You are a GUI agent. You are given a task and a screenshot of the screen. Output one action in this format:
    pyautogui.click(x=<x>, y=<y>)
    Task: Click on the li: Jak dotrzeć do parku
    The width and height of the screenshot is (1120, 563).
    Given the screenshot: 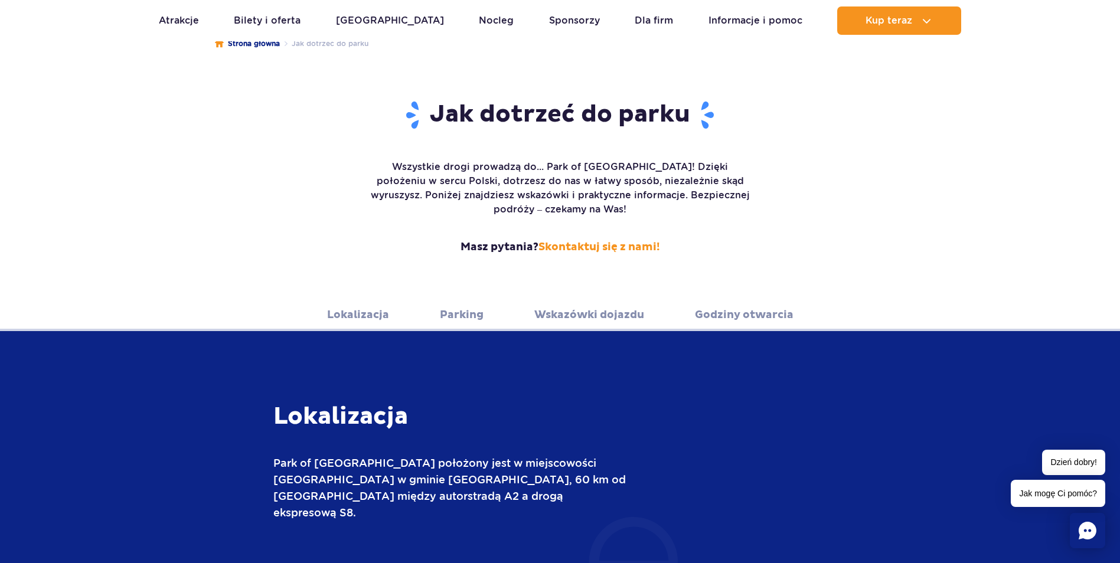 What is the action you would take?
    pyautogui.click(x=324, y=44)
    